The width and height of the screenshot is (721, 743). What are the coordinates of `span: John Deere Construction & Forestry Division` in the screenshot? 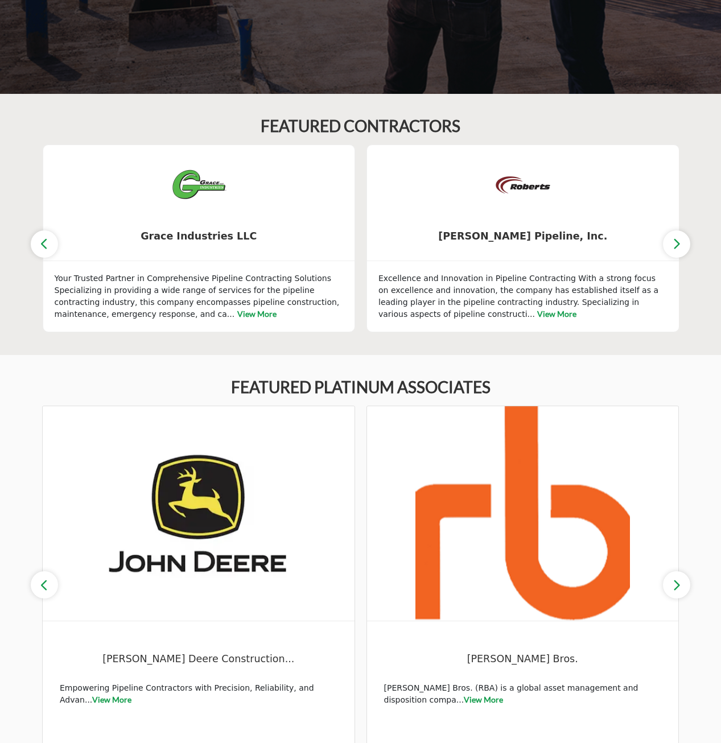 It's located at (199, 659).